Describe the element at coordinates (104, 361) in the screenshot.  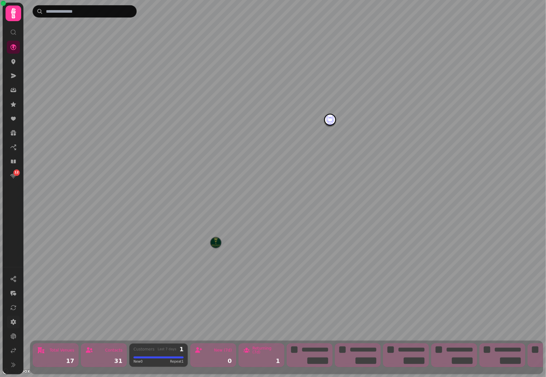
I see `div: 31` at that location.